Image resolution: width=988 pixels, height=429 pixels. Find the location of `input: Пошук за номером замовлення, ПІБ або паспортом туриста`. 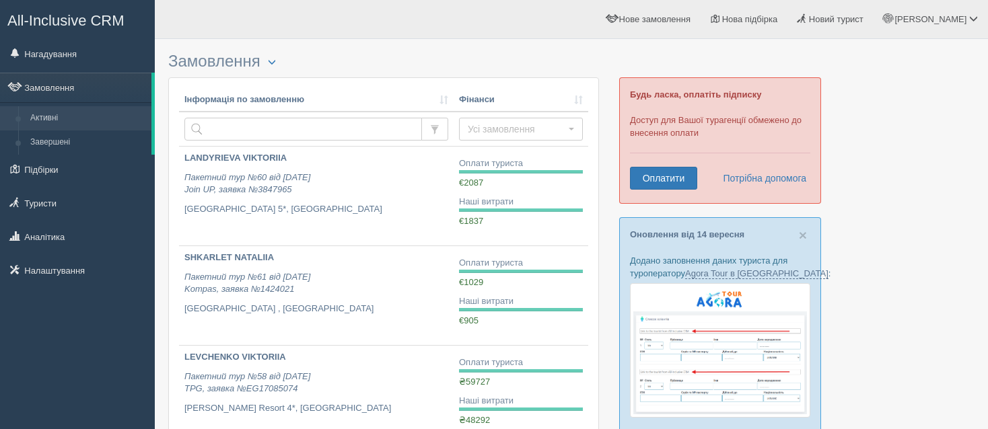

input: Пошук за номером замовлення, ПІБ або паспортом туриста is located at coordinates (303, 129).